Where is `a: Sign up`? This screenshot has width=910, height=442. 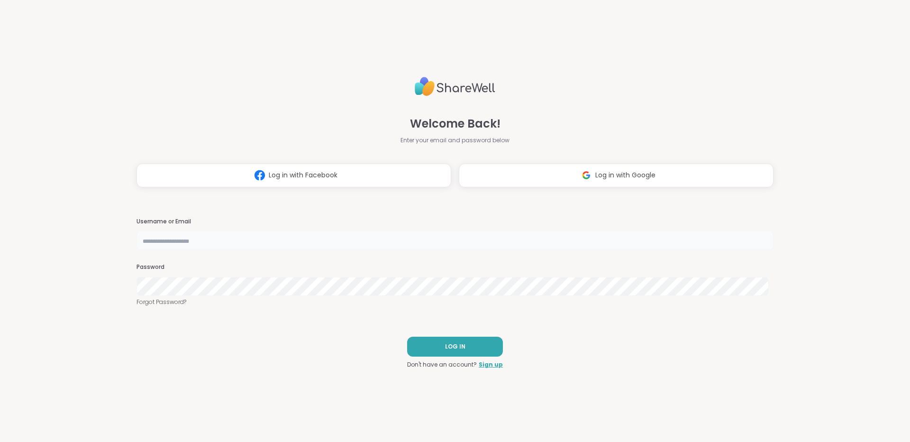
a: Sign up is located at coordinates (491, 365).